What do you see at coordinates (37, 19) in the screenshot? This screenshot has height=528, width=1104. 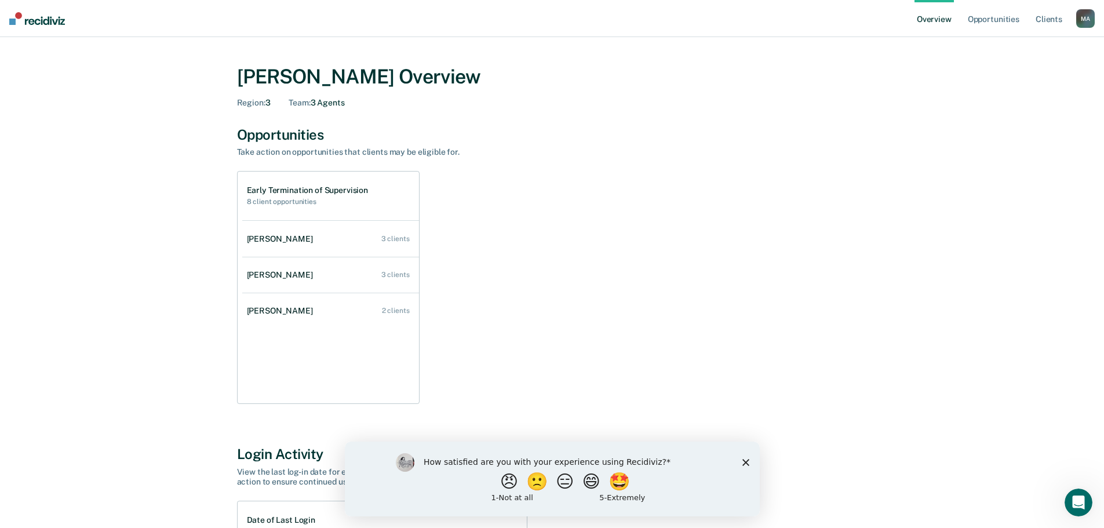 I see `img: Recidiviz` at bounding box center [37, 19].